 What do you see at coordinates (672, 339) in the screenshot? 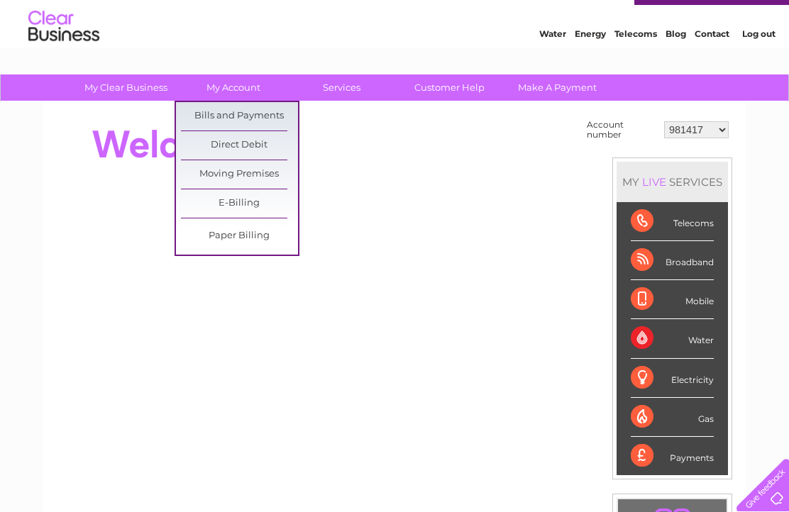
I see `div: Water` at bounding box center [672, 339].